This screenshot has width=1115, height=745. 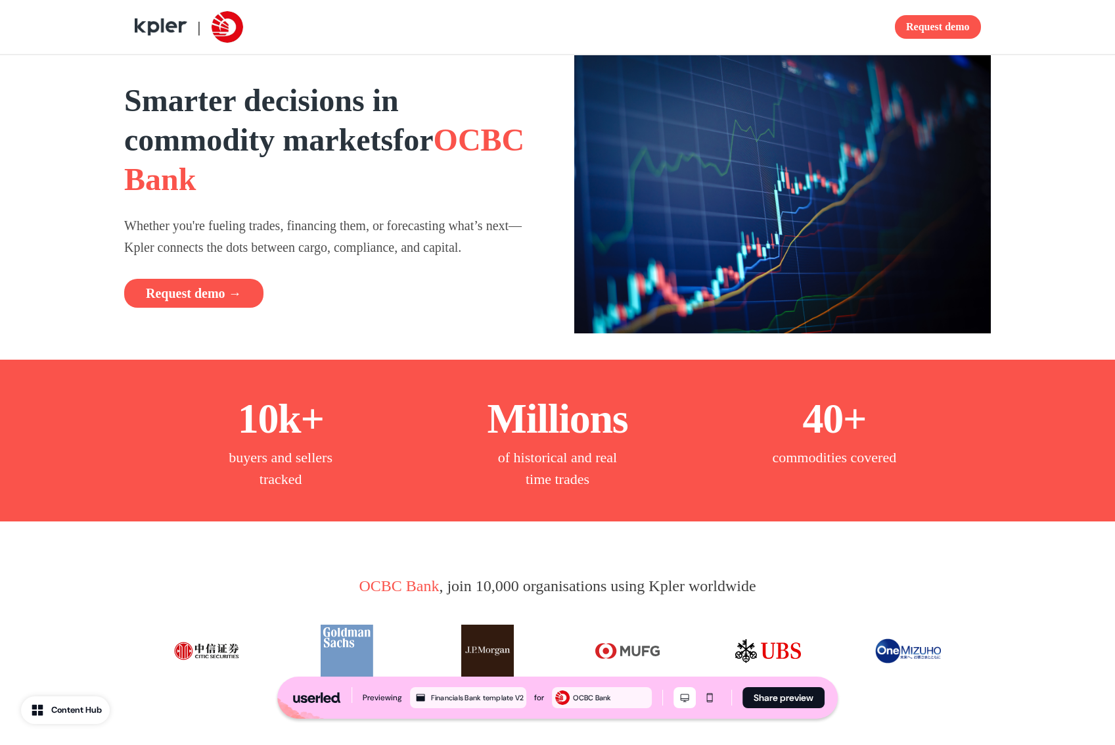 I want to click on p: 40+, so click(x=835, y=419).